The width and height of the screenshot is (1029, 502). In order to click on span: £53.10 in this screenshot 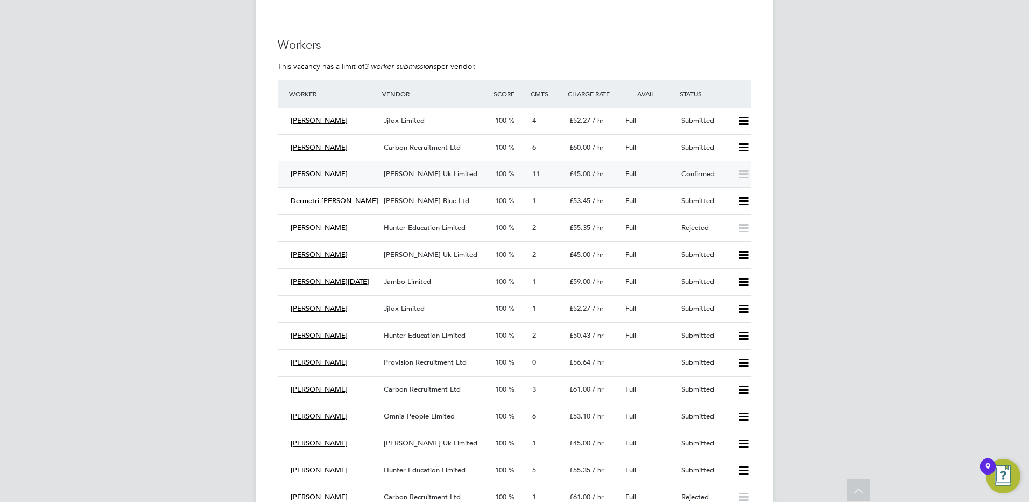, I will do `click(580, 415)`.